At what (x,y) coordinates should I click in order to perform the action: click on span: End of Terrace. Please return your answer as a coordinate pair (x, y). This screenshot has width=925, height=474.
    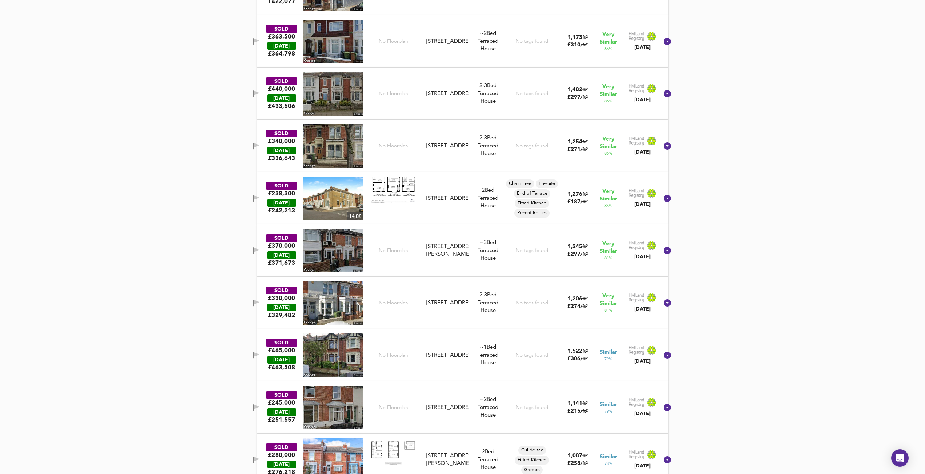
    Looking at the image, I should click on (532, 194).